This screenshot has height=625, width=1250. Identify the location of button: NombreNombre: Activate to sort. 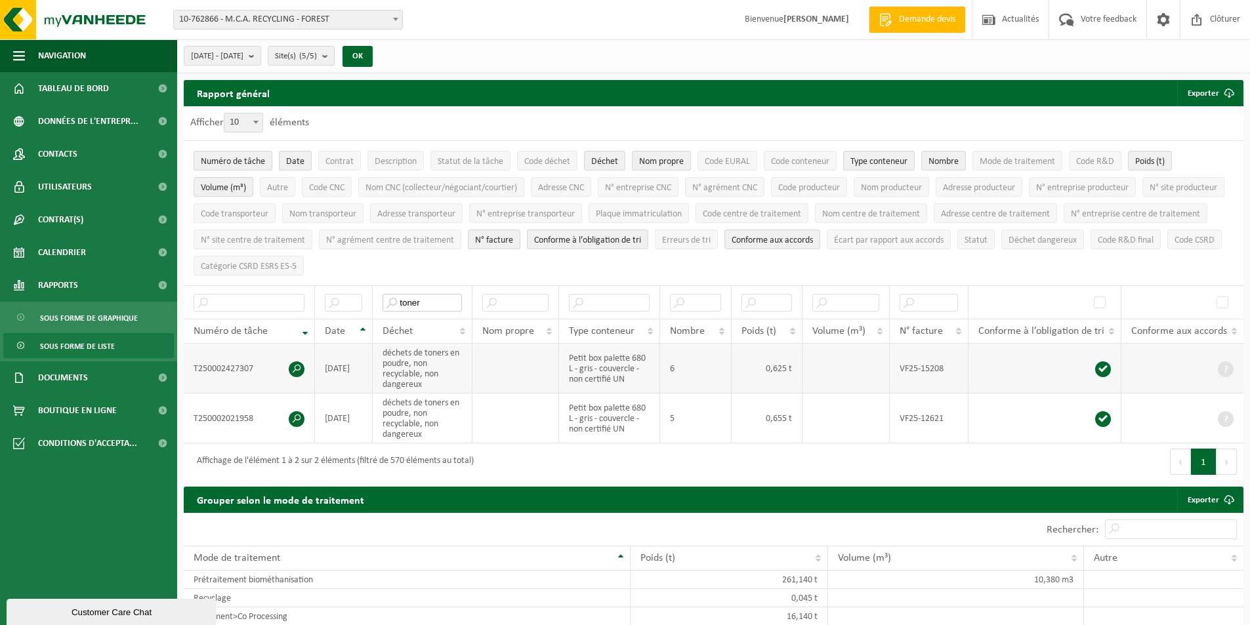
(944, 161).